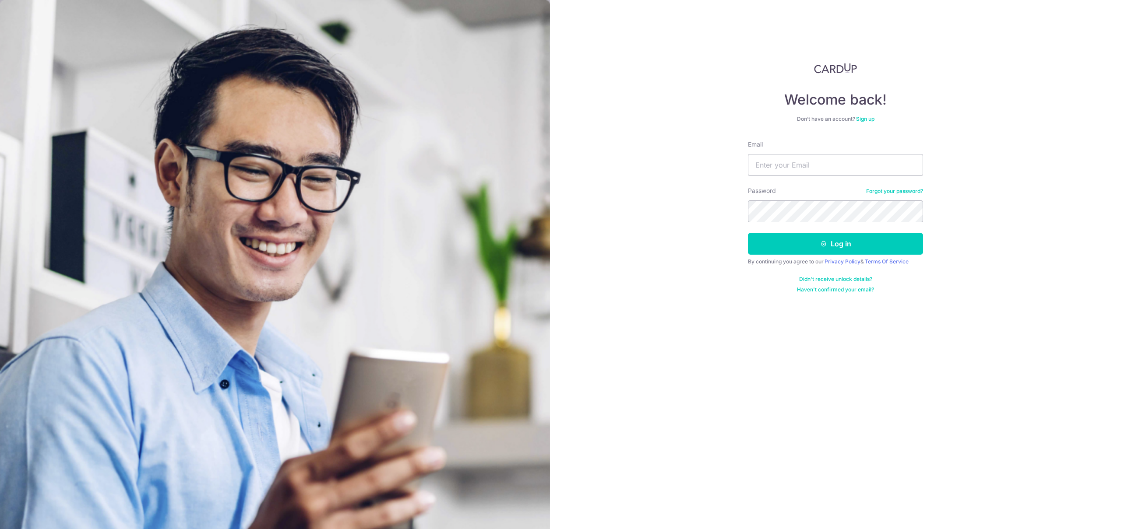  I want to click on a: Terms Of Service, so click(887, 261).